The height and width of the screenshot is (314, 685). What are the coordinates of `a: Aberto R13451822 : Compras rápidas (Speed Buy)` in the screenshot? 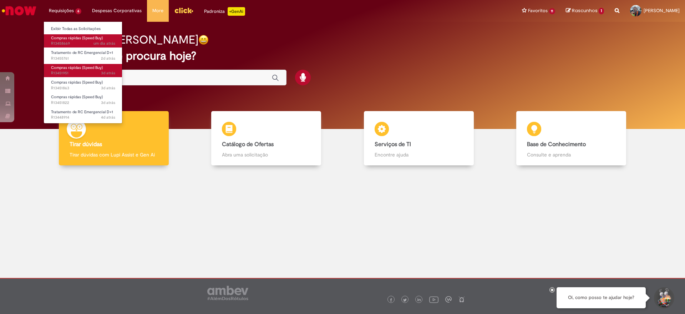 It's located at (83, 100).